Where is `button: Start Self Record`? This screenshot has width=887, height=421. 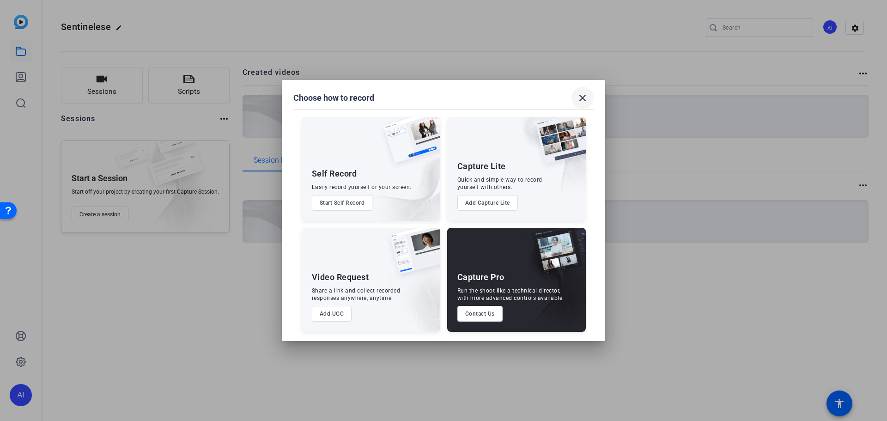 button: Start Self Record is located at coordinates (342, 203).